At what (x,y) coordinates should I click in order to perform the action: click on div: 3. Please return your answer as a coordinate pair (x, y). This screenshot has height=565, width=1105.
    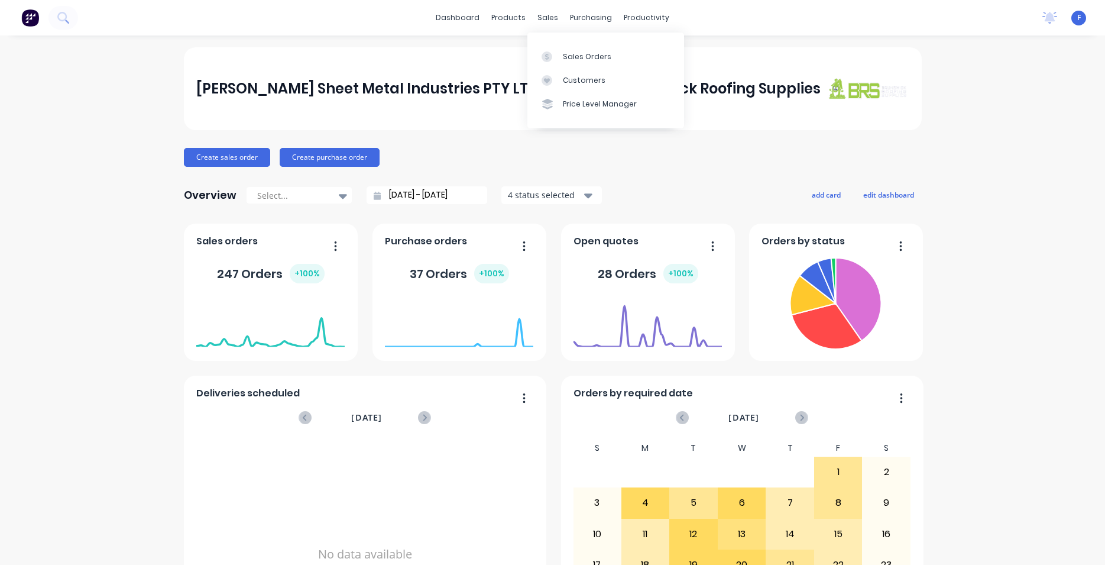
    Looking at the image, I should click on (597, 503).